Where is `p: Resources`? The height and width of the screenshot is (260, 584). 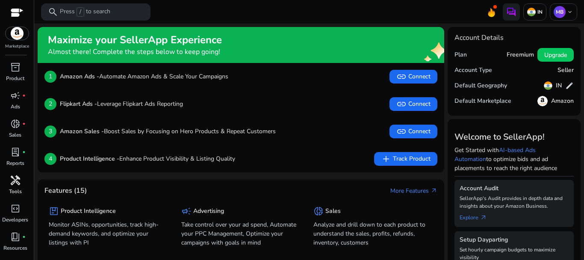 p: Resources is located at coordinates (15, 248).